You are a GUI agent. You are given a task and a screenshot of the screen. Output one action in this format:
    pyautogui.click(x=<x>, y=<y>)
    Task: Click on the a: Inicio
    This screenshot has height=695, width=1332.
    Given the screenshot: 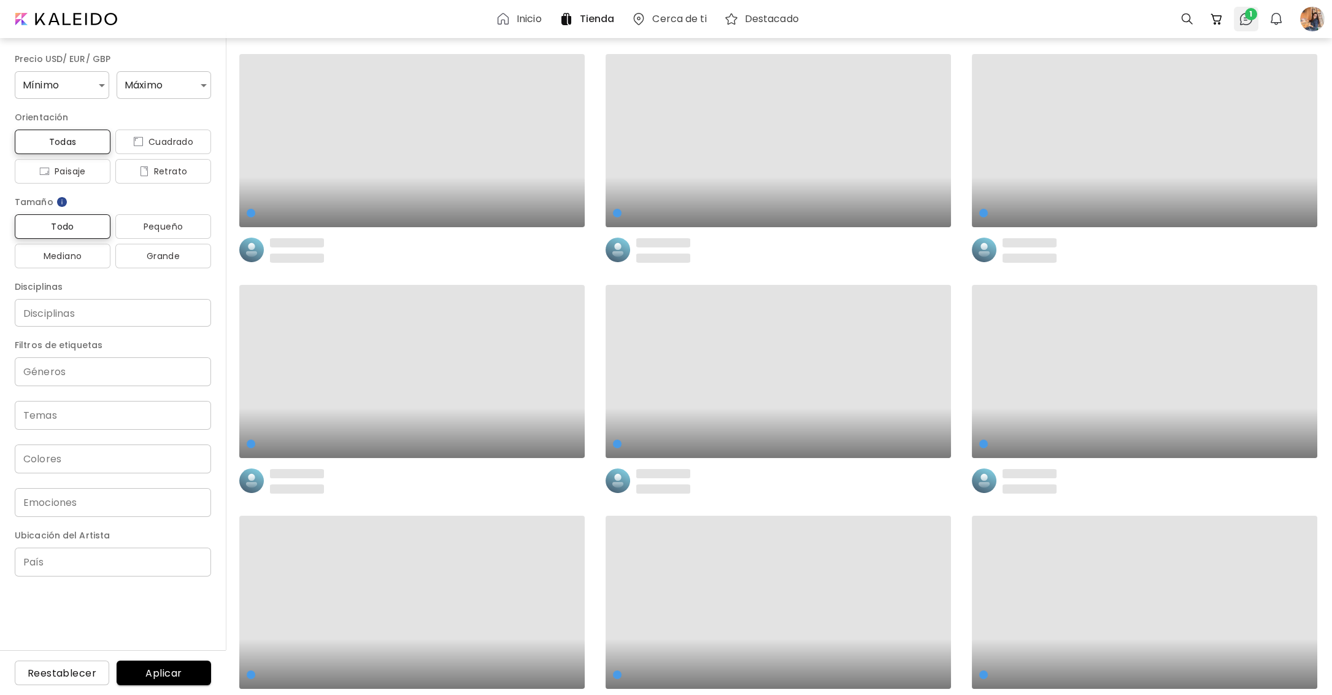 What is the action you would take?
    pyautogui.click(x=521, y=19)
    